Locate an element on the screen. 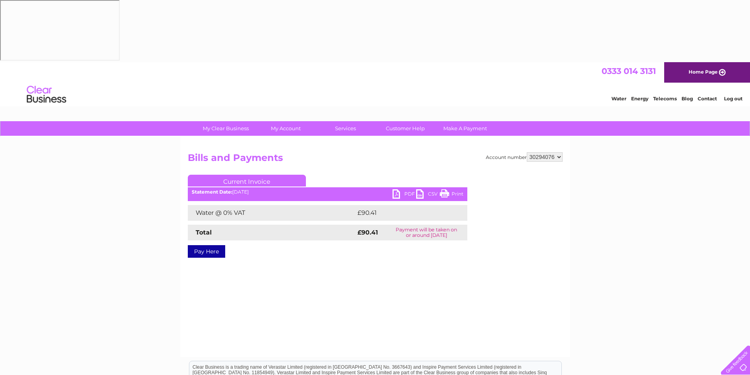 Image resolution: width=750 pixels, height=375 pixels. a: Telecoms is located at coordinates (665, 36).